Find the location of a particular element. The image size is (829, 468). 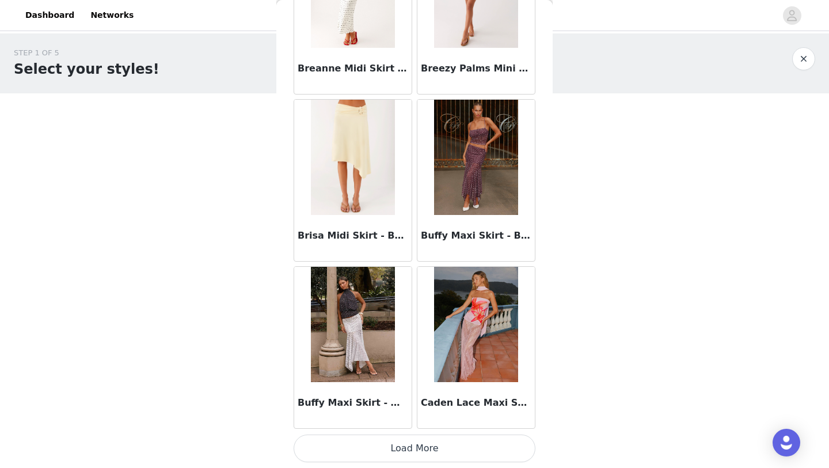

h3: Buffy Maxi Skirt - Burgundy is located at coordinates (476, 236).